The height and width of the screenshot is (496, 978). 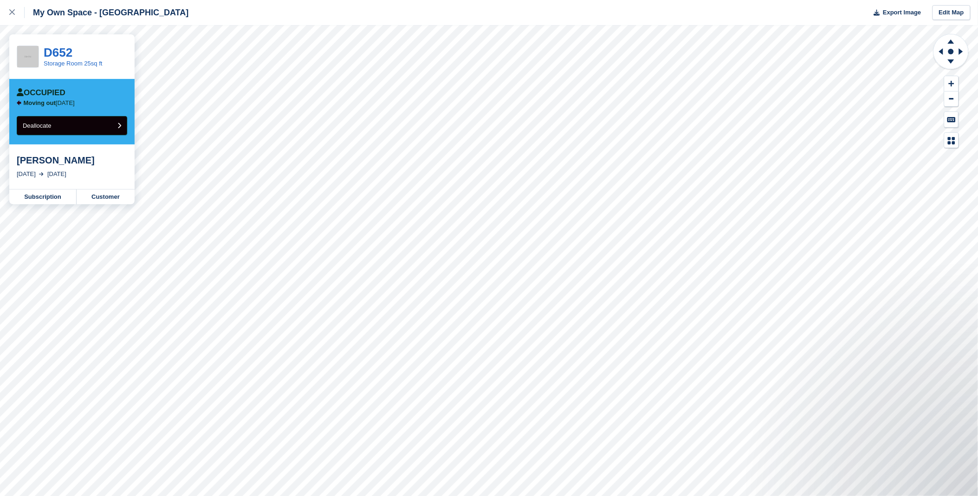 What do you see at coordinates (73, 63) in the screenshot?
I see `a: Storage Room 25sq ft` at bounding box center [73, 63].